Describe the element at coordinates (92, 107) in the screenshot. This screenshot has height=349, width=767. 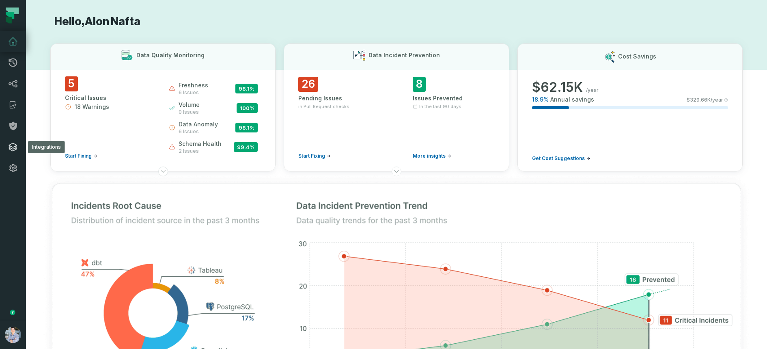
I see `span: 18 Warnings` at that location.